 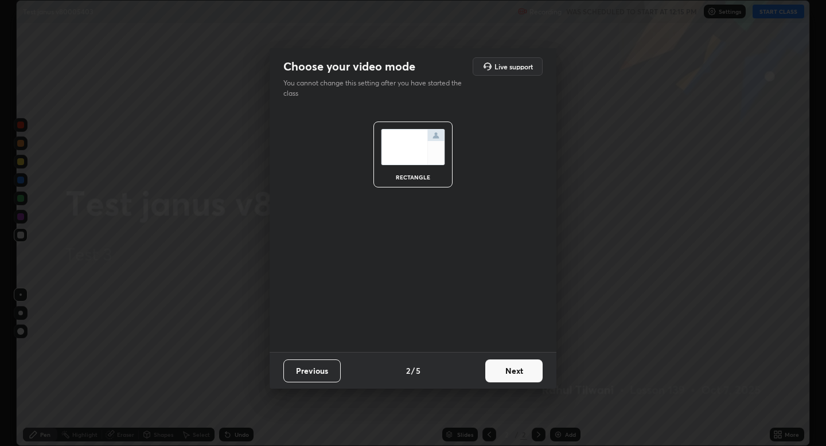 I want to click on h2: Choose your video mode, so click(x=349, y=67).